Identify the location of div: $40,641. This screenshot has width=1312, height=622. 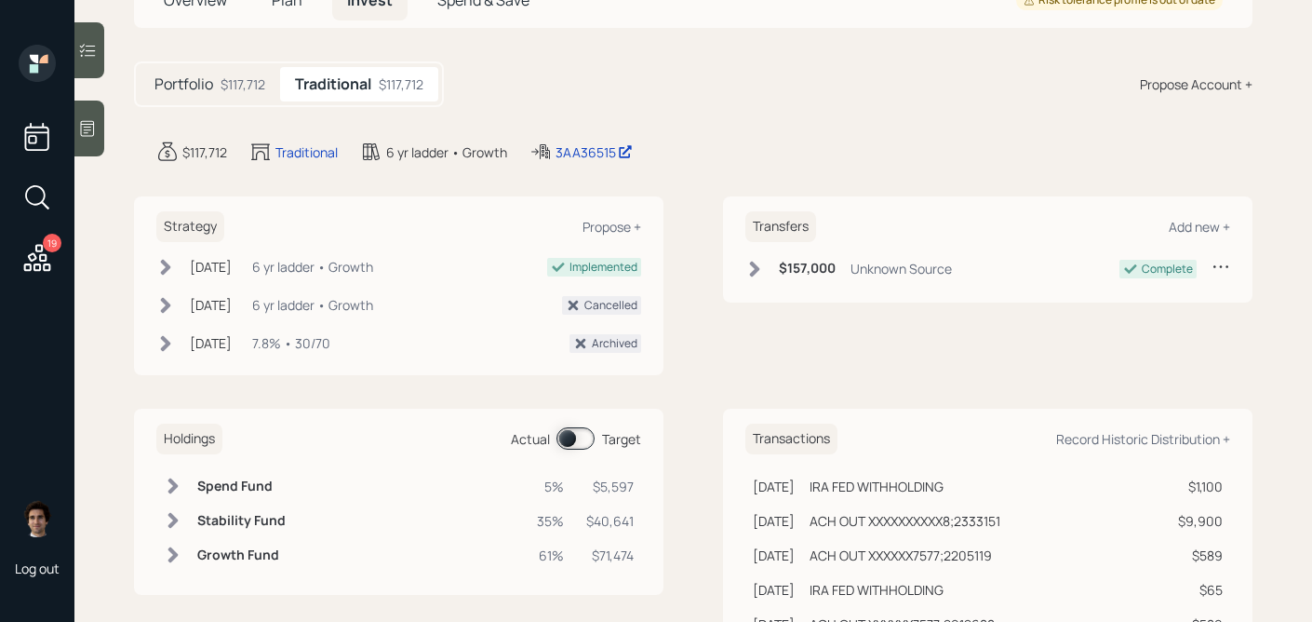
(609, 520).